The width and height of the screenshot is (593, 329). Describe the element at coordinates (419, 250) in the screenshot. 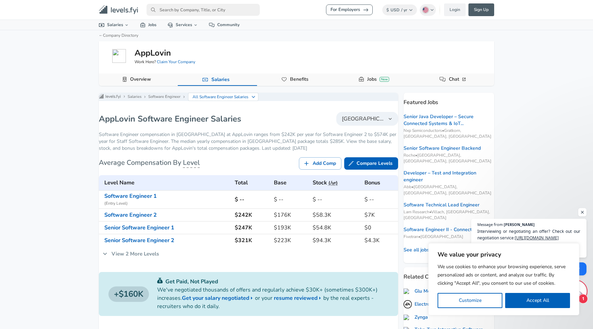

I see `a: See all jobs ➜` at that location.